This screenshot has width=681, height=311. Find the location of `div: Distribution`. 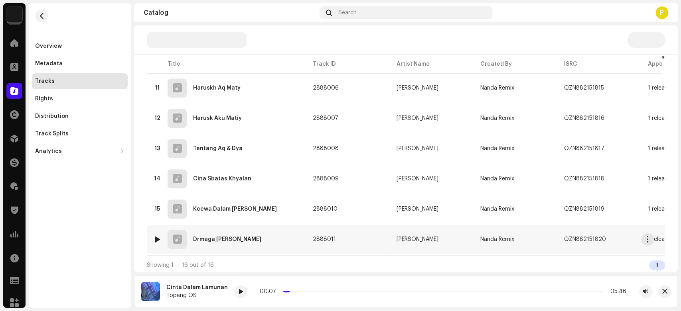

div: Distribution is located at coordinates (52, 116).